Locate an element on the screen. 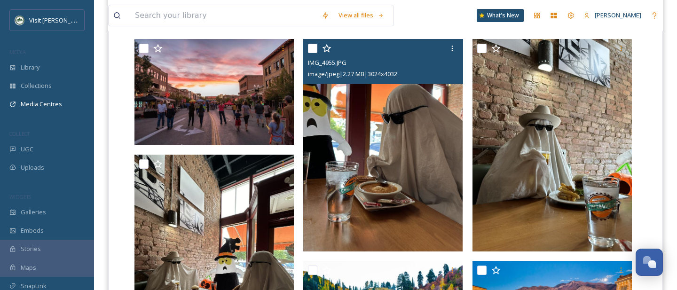  div: What's New is located at coordinates (501, 16).